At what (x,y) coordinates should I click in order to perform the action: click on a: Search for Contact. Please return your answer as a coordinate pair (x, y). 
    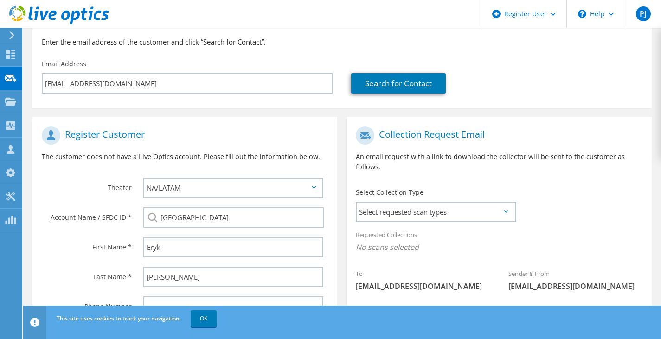
    Looking at the image, I should click on (399, 84).